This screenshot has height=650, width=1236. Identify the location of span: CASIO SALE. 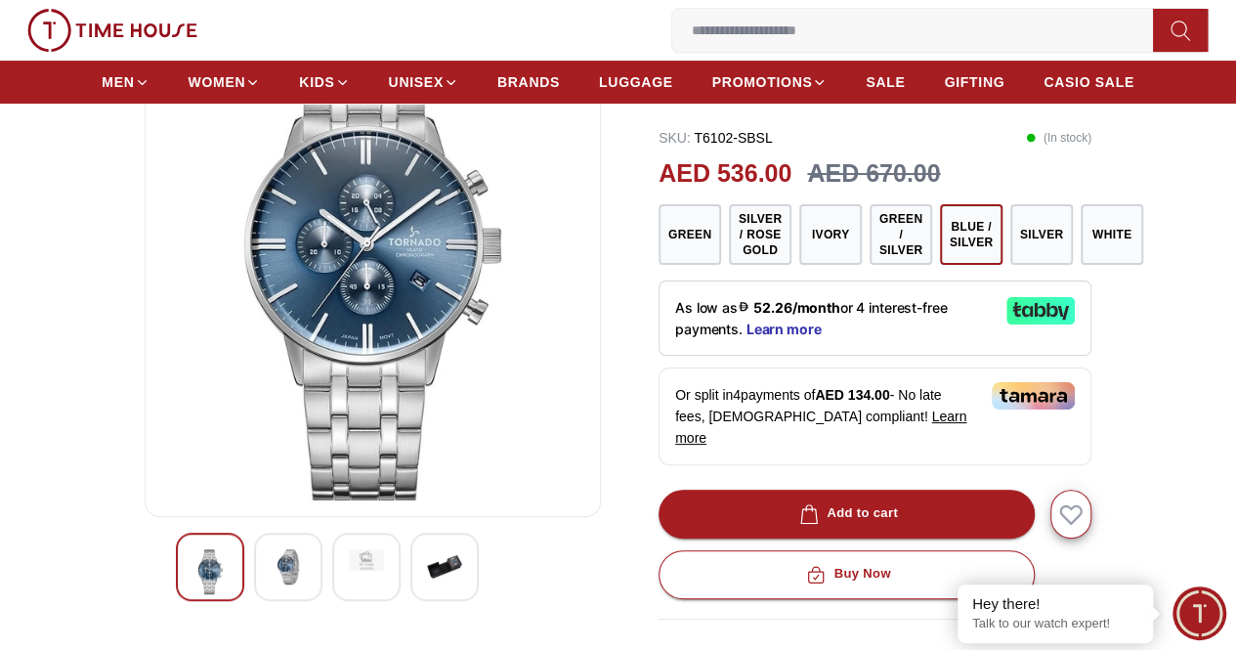
(1089, 82).